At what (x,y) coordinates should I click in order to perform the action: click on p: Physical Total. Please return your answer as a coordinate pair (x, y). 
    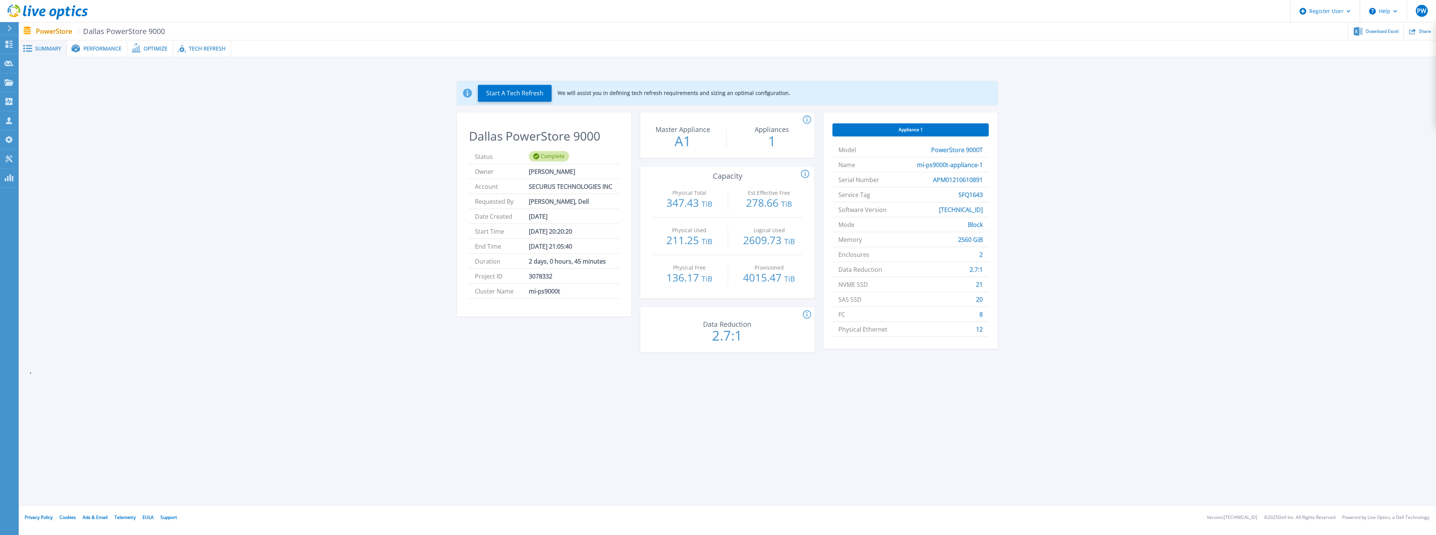
    Looking at the image, I should click on (689, 193).